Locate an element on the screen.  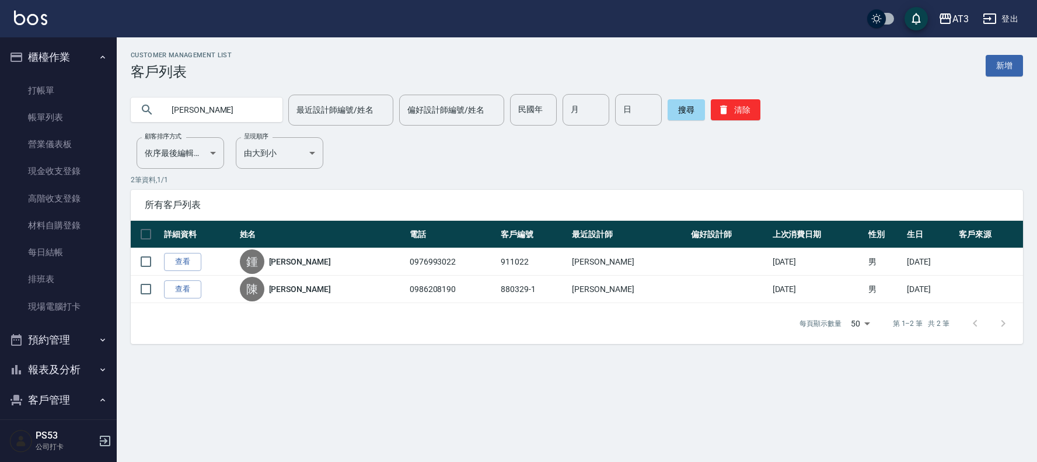
div: 由大到小 is located at coordinates (280, 153).